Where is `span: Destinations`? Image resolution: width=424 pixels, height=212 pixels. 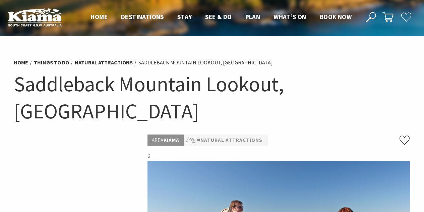
span: Destinations is located at coordinates (143, 17).